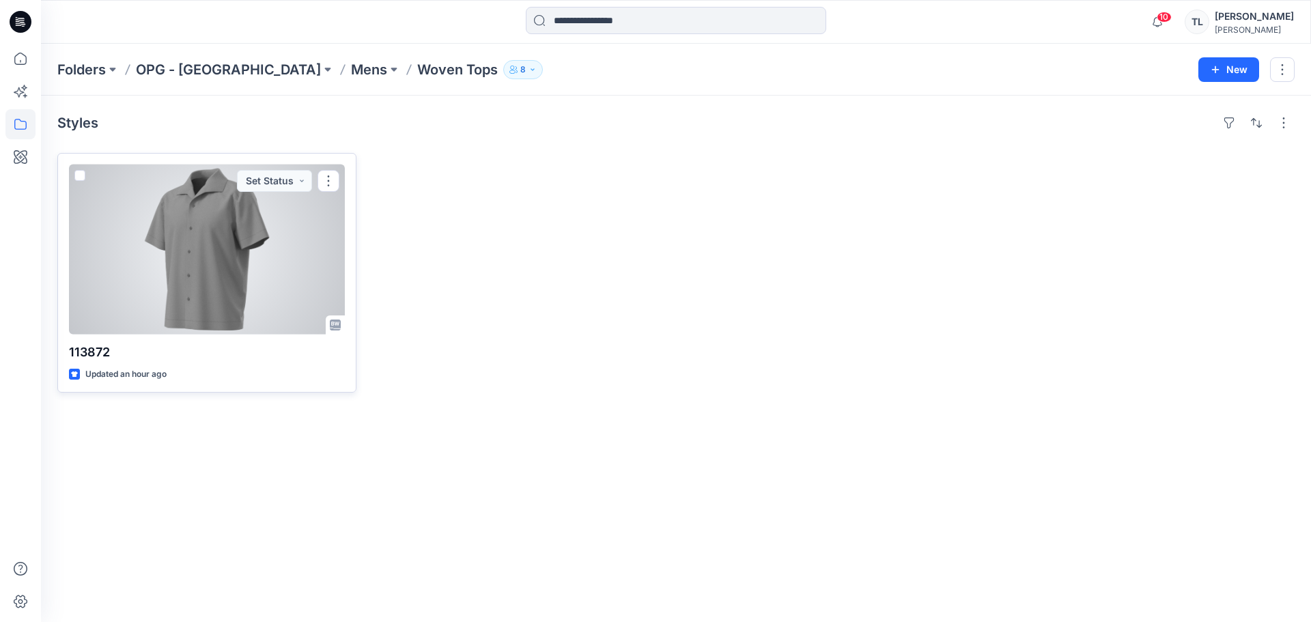 This screenshot has width=1311, height=622. Describe the element at coordinates (458, 70) in the screenshot. I see `p: Woven Tops` at that location.